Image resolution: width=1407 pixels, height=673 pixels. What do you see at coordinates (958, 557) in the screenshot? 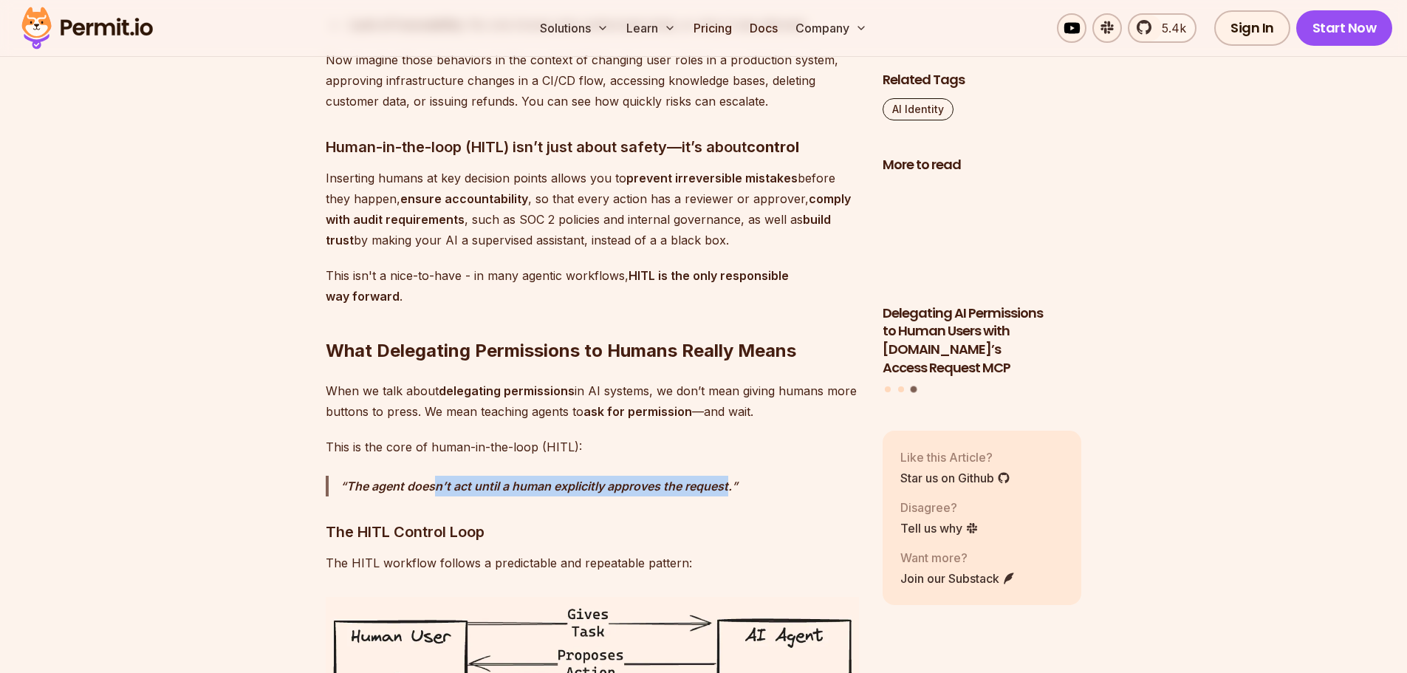
I see `p: Want more?` at bounding box center [958, 557].